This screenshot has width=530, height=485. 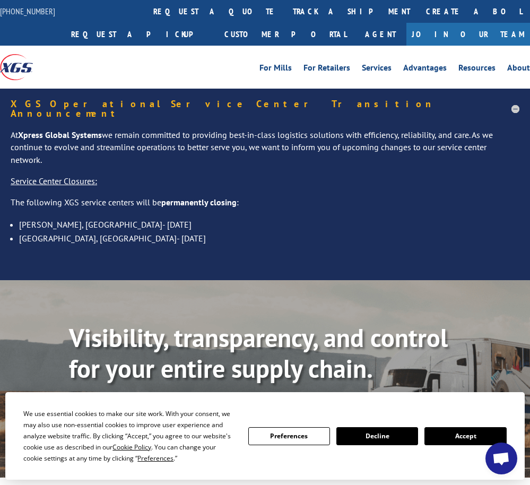 What do you see at coordinates (502, 459) in the screenshot?
I see `a: Open chat` at bounding box center [502, 459].